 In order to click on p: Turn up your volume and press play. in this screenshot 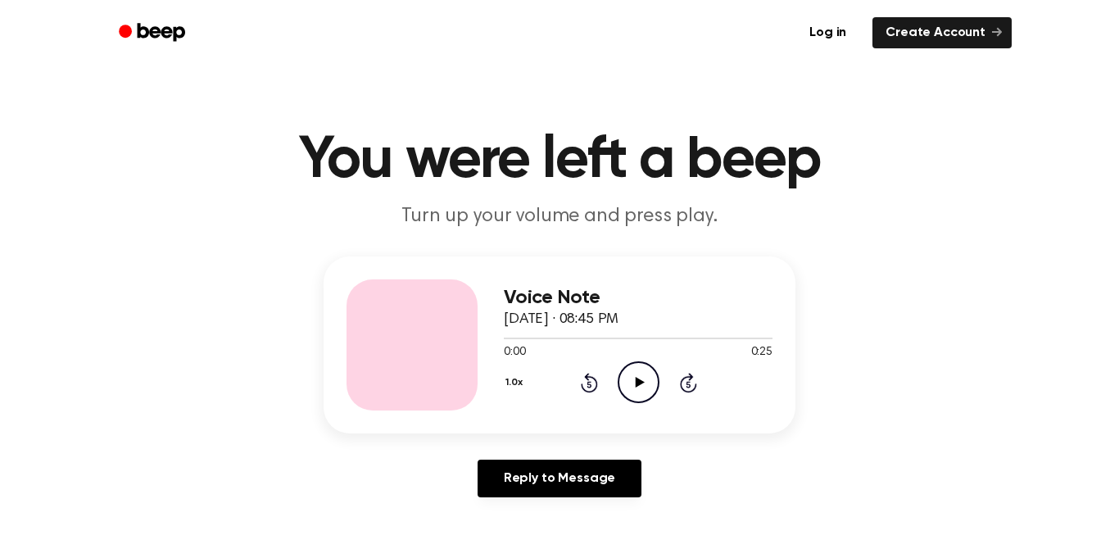, I will do `click(560, 216)`.